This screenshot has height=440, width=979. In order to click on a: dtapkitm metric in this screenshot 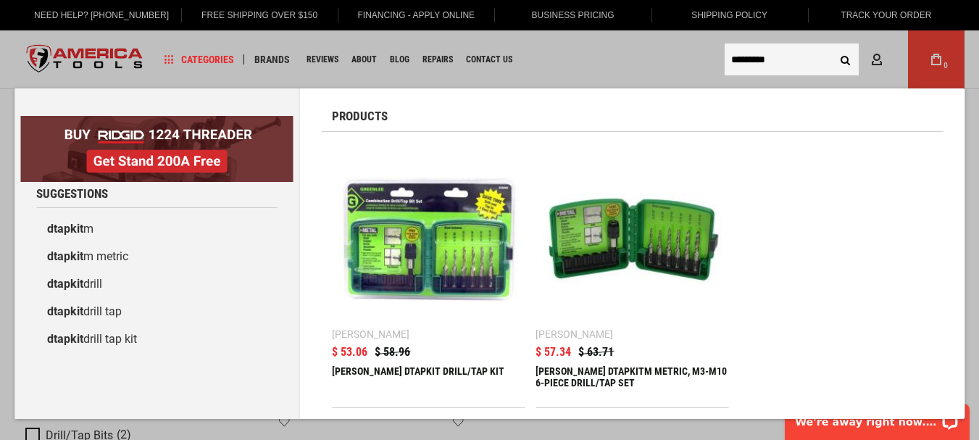, I will do `click(156, 256)`.